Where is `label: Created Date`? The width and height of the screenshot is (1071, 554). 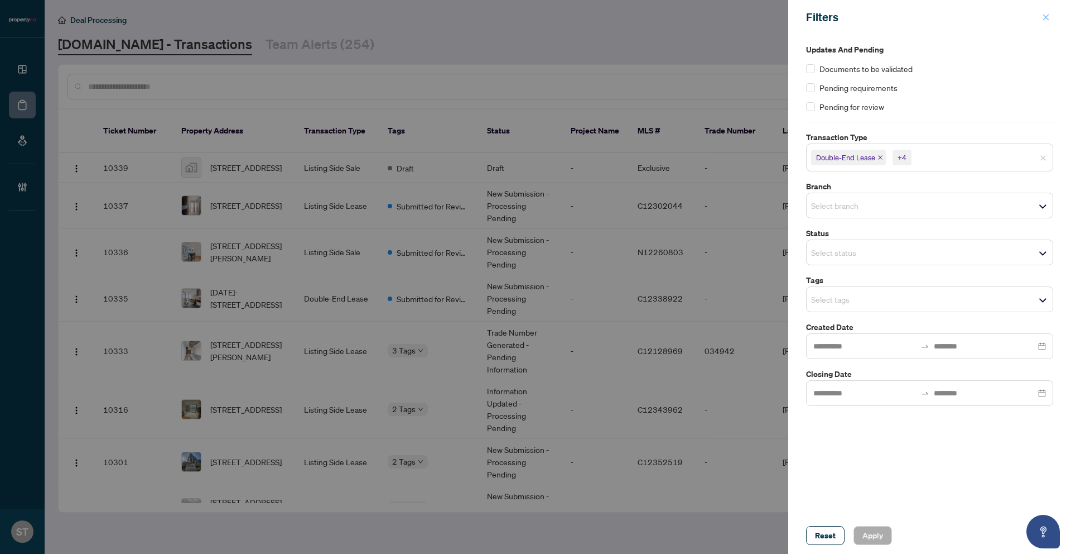
label: Created Date is located at coordinates (930, 327).